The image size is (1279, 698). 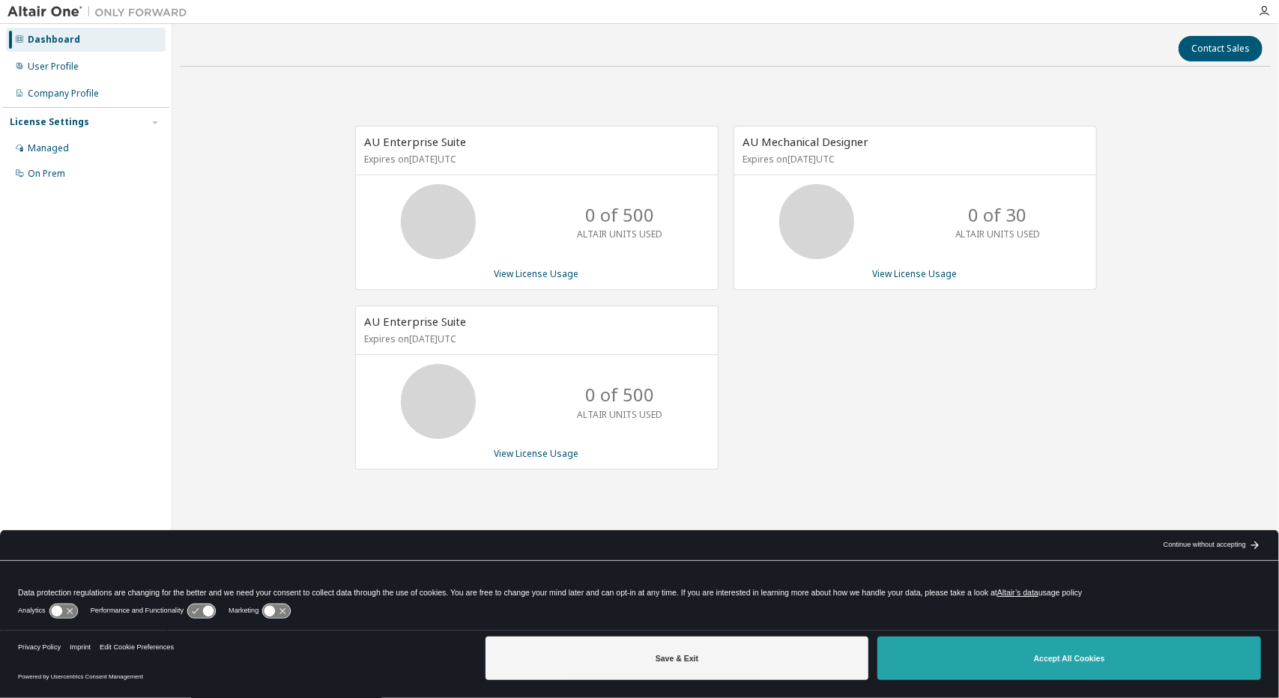 What do you see at coordinates (54, 40) in the screenshot?
I see `div: Dashboard` at bounding box center [54, 40].